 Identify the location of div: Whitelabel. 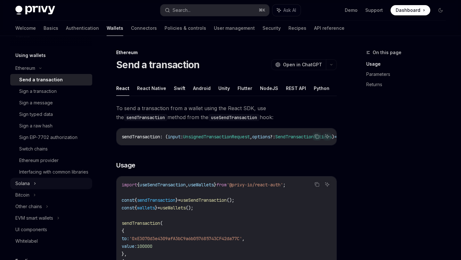
(27, 241).